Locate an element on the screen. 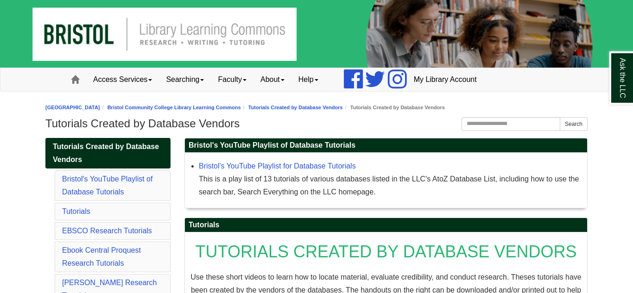 This screenshot has width=633, height=293. a: Faculty is located at coordinates (232, 80).